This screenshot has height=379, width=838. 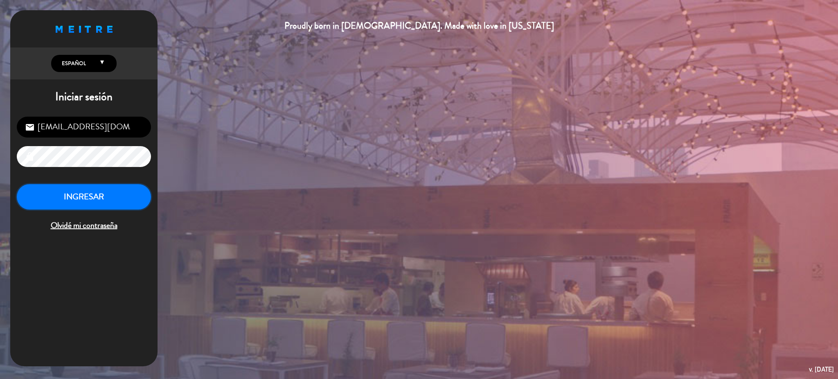 What do you see at coordinates (84, 97) in the screenshot?
I see `h1: Iniciar sesión` at bounding box center [84, 97].